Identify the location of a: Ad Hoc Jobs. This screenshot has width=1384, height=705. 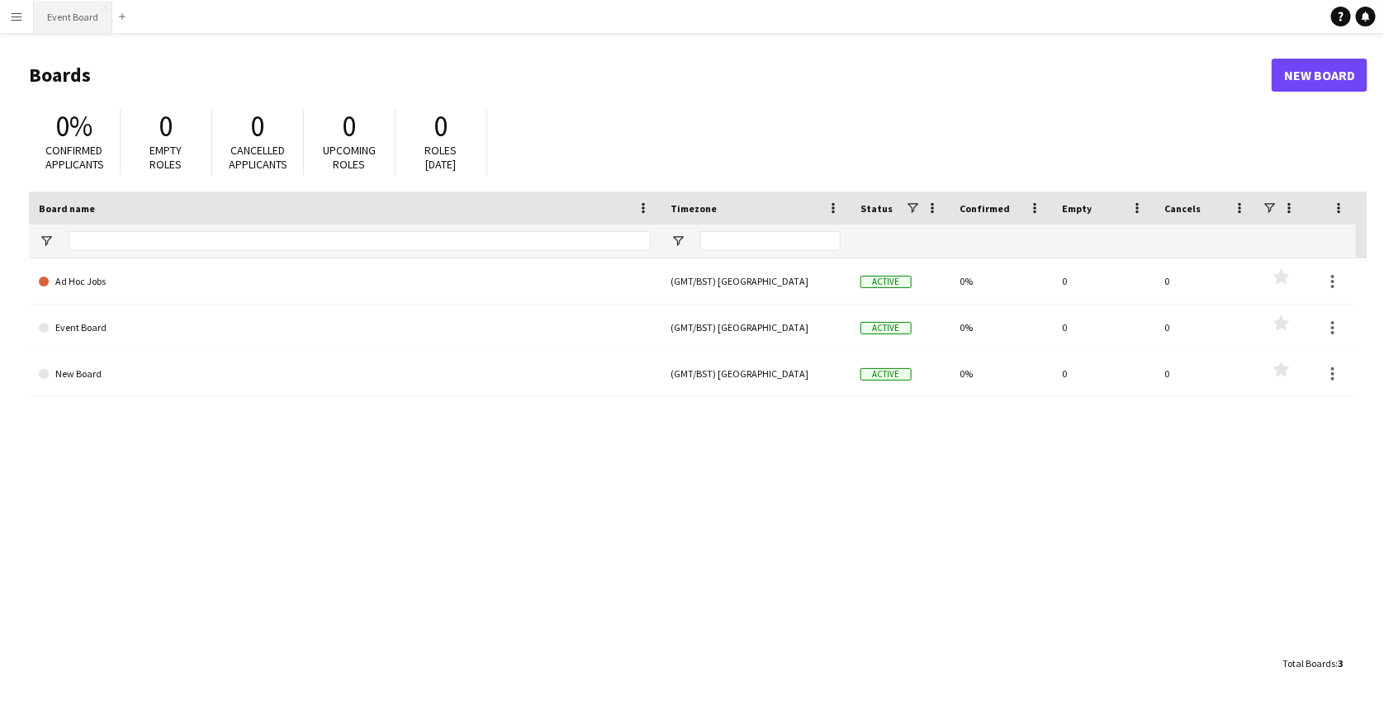
(344, 282).